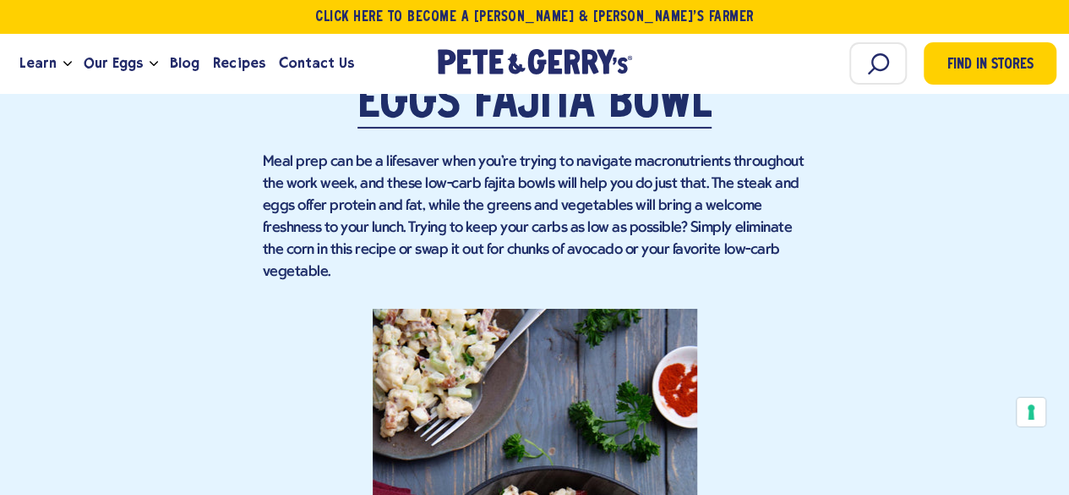 This screenshot has height=495, width=1069. I want to click on a: Recipes, so click(238, 63).